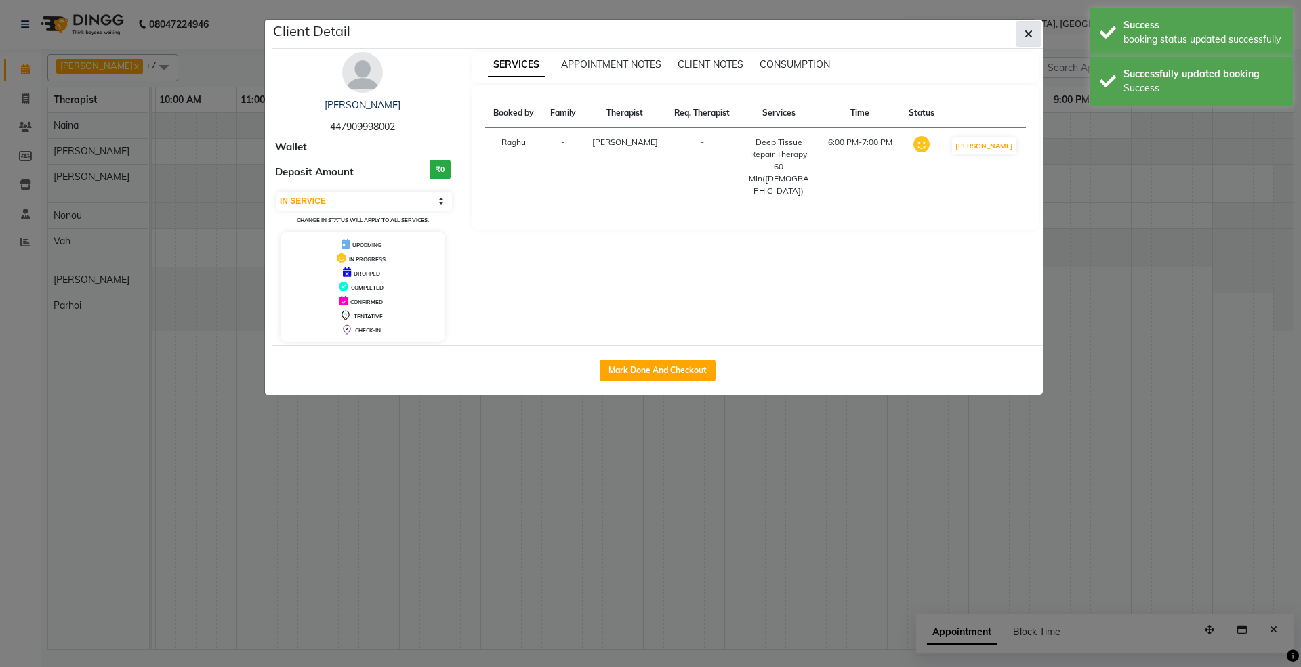 The width and height of the screenshot is (1301, 667). Describe the element at coordinates (657, 371) in the screenshot. I see `button: Mark Done And Checkout` at that location.